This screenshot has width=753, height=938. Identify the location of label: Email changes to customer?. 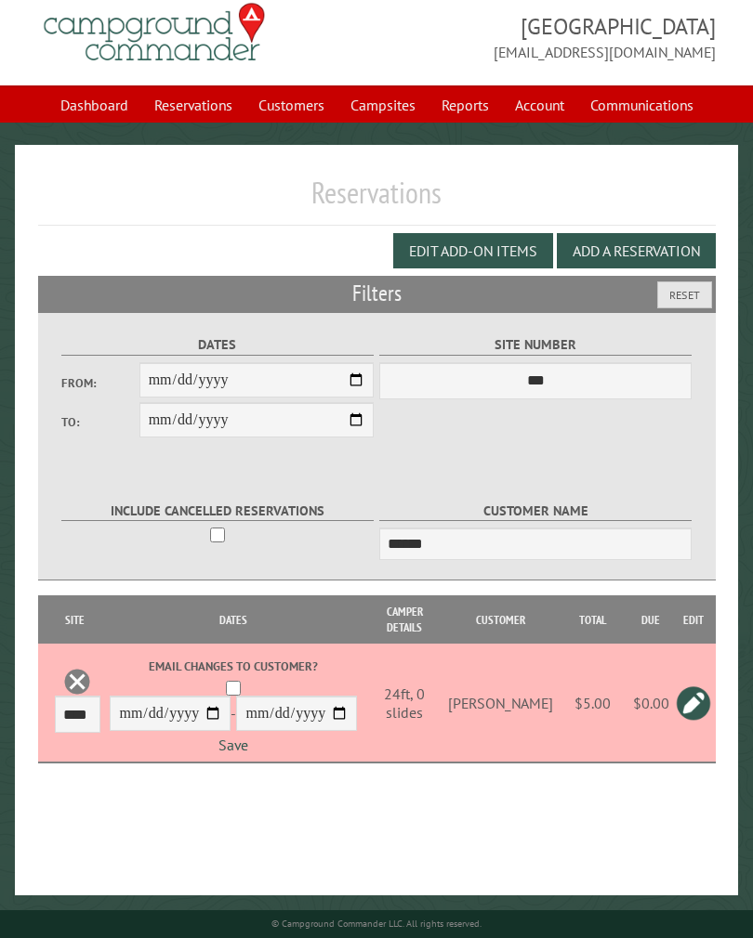
(233, 666).